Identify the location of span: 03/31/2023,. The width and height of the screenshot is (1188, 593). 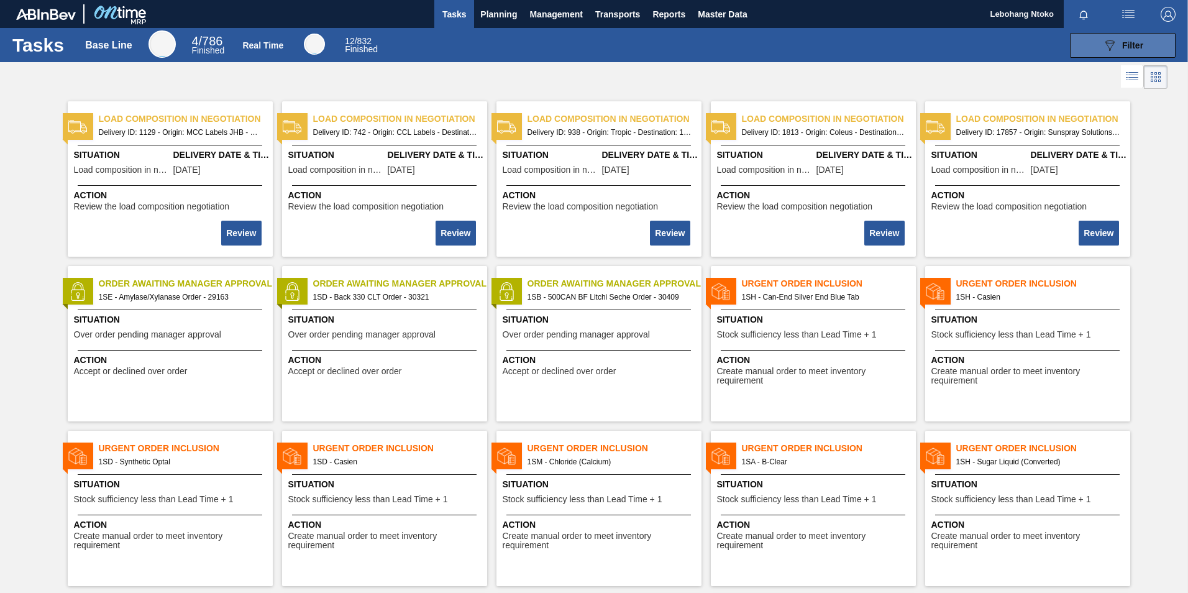
(187, 170).